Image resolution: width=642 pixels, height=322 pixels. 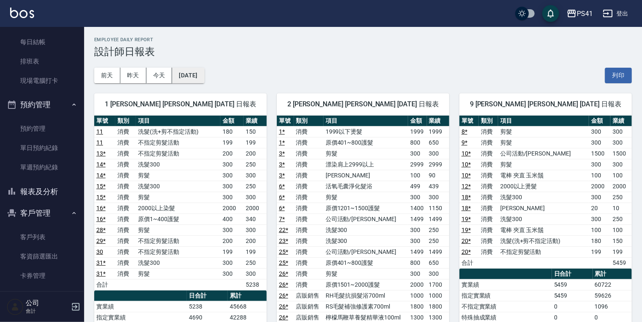 What do you see at coordinates (612, 274) in the screenshot?
I see `th: 累計` at bounding box center [612, 274].